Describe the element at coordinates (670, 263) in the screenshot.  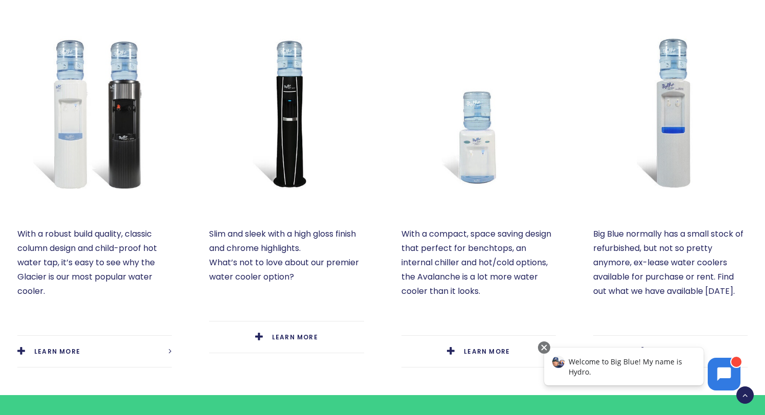
I see `p: Big Blue normally has a small stock of refurbished, but not so pretty anymore, ex-lease water coo...` at that location.